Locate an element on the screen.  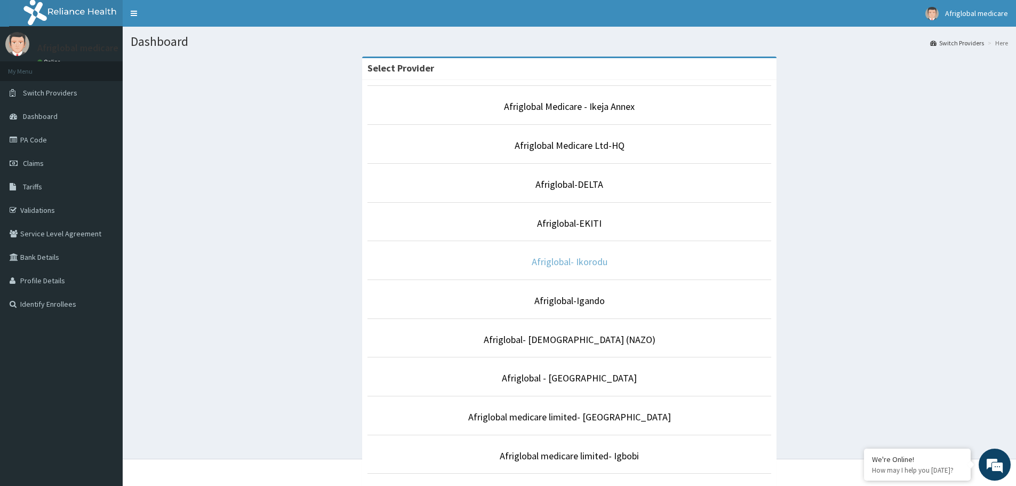
span: Afriglobal medicare is located at coordinates (976, 13).